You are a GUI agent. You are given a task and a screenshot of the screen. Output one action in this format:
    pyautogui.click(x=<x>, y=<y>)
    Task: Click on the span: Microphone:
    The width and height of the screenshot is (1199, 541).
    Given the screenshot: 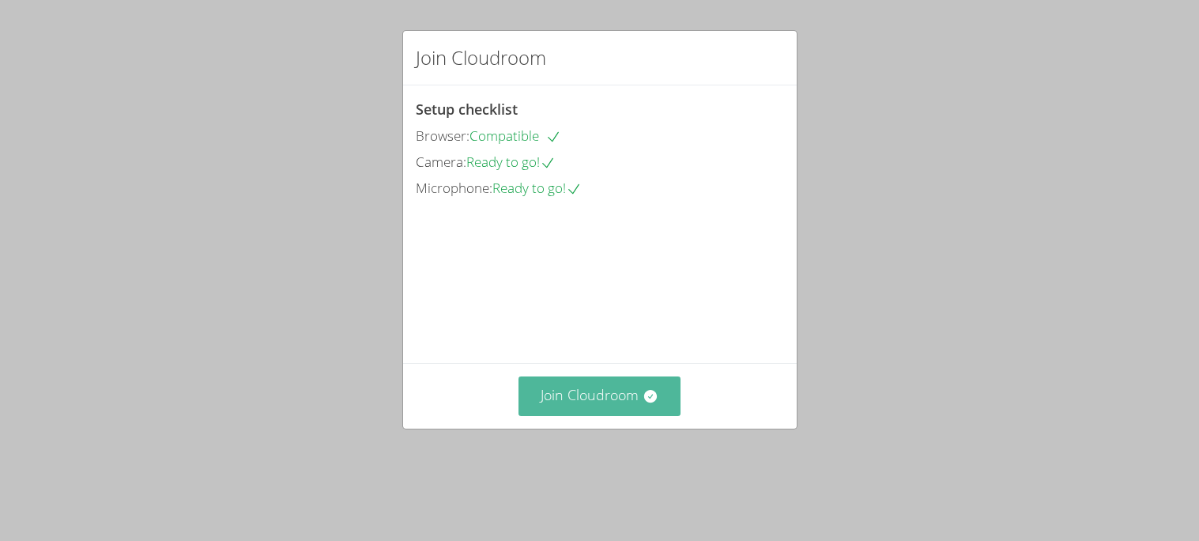 What is the action you would take?
    pyautogui.click(x=454, y=187)
    